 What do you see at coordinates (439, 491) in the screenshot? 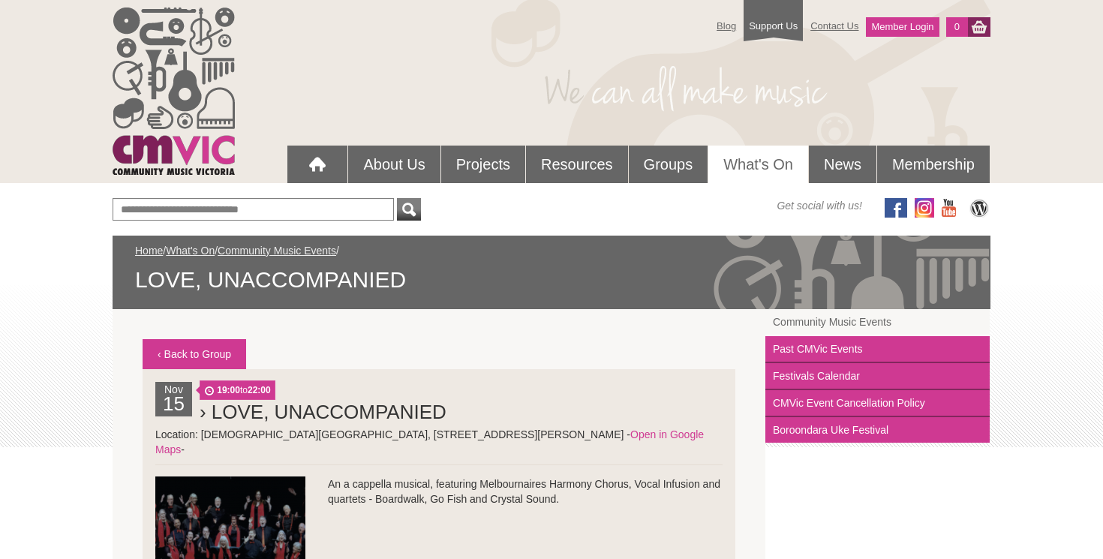
I see `p: An a cappella musical, featuring Melbournaires Harmony Chorus, Vocal Infusion and quartets - Boar...` at bounding box center [439, 491].